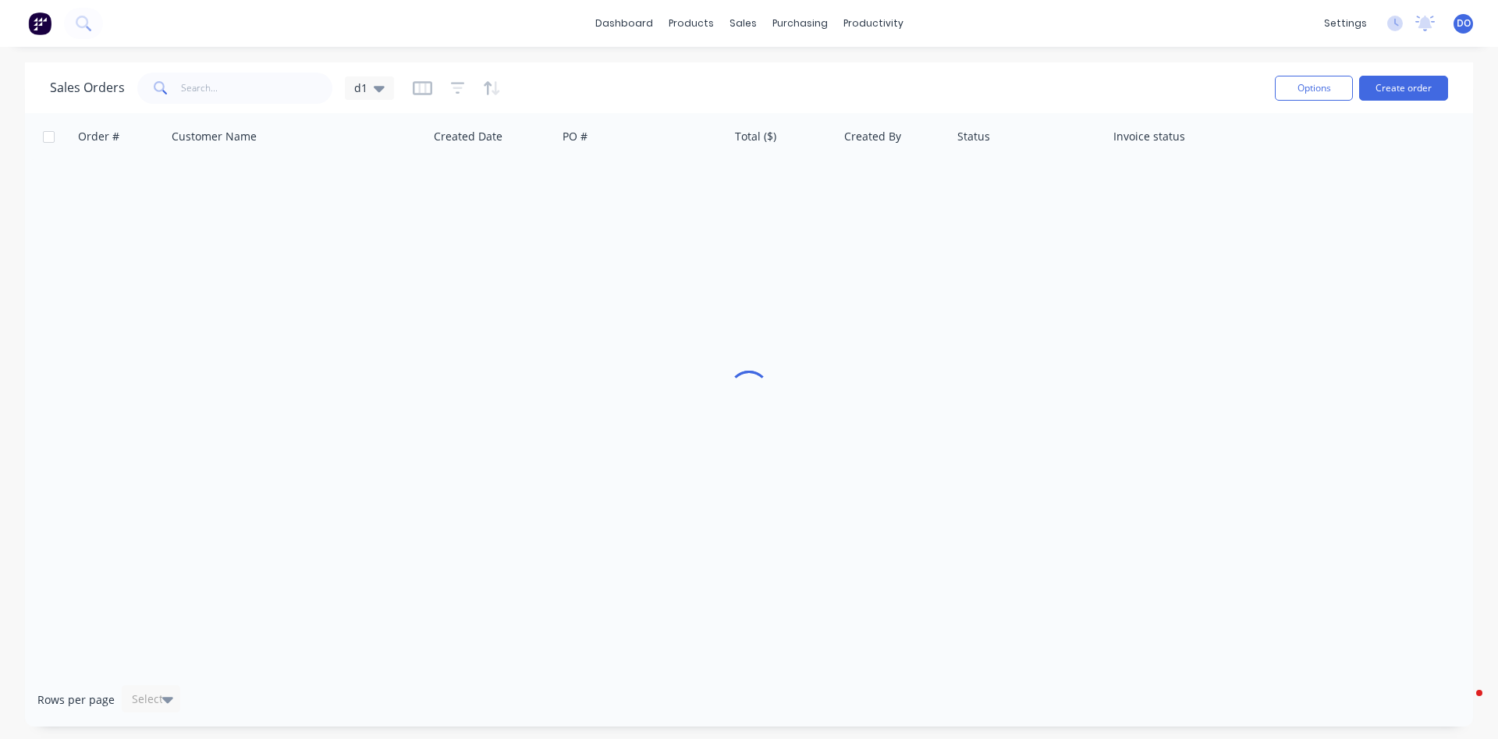  What do you see at coordinates (40, 23) in the screenshot?
I see `img: Factory` at bounding box center [40, 23].